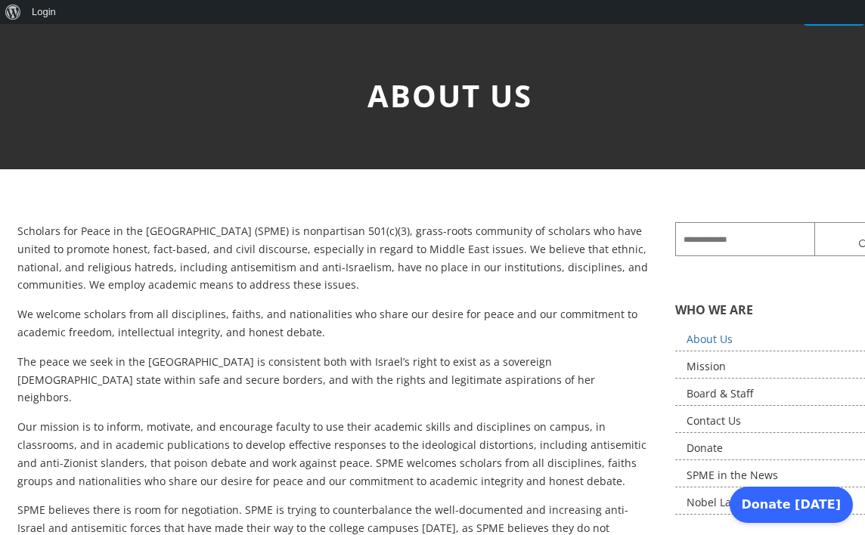 This screenshot has height=535, width=865. What do you see at coordinates (335, 454) in the screenshot?
I see `p: Our mission is to inform, motivate, and encourage faculty to use their academic skills and discip...` at bounding box center [335, 454].